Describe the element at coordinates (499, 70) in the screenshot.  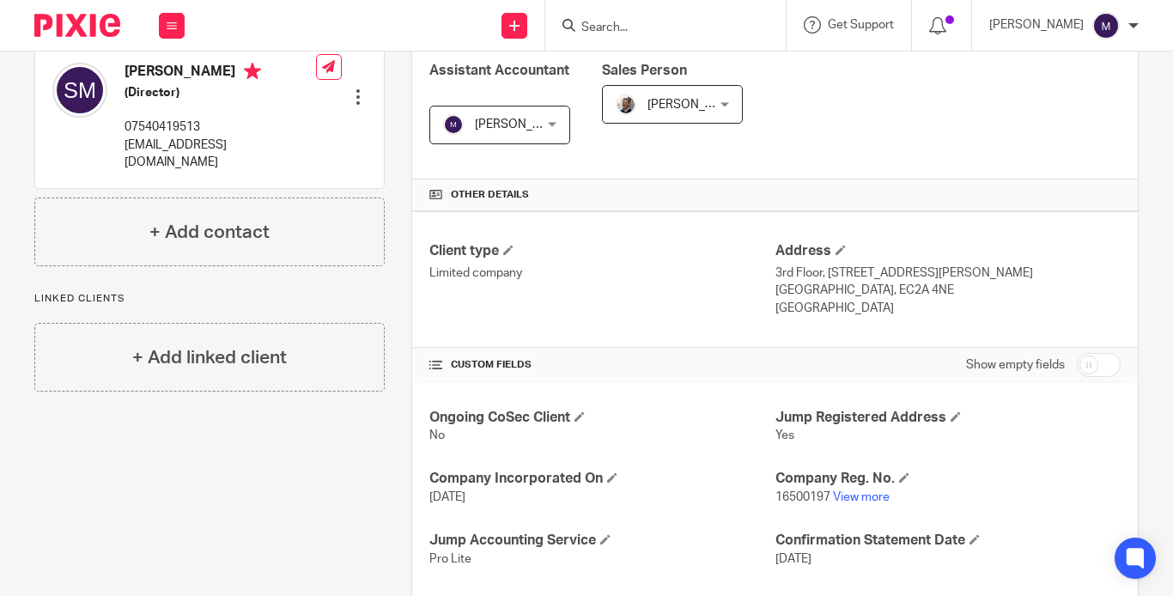
I see `span: Assistant Accountant` at that location.